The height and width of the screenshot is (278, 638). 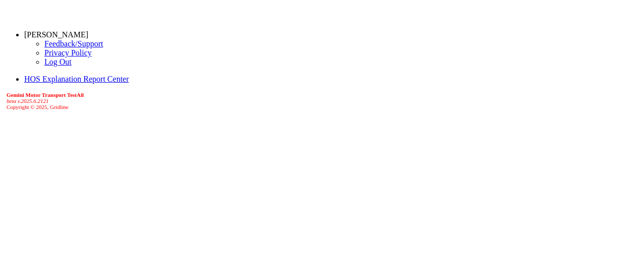 I want to click on i: beta v.2025.6.2121, so click(x=28, y=101).